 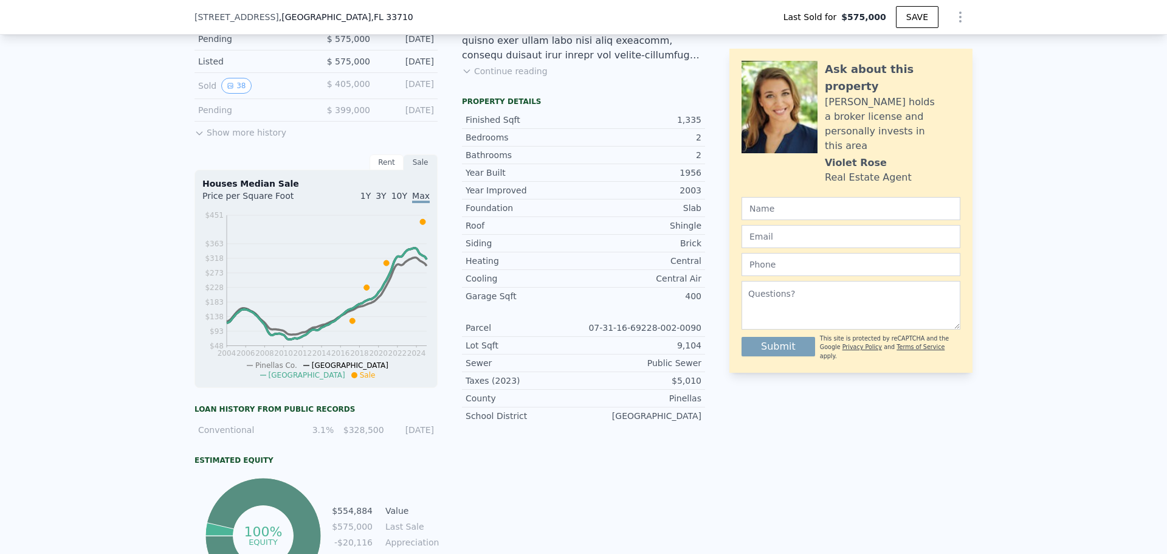 What do you see at coordinates (214, 258) in the screenshot?
I see `tspan: $318` at bounding box center [214, 258].